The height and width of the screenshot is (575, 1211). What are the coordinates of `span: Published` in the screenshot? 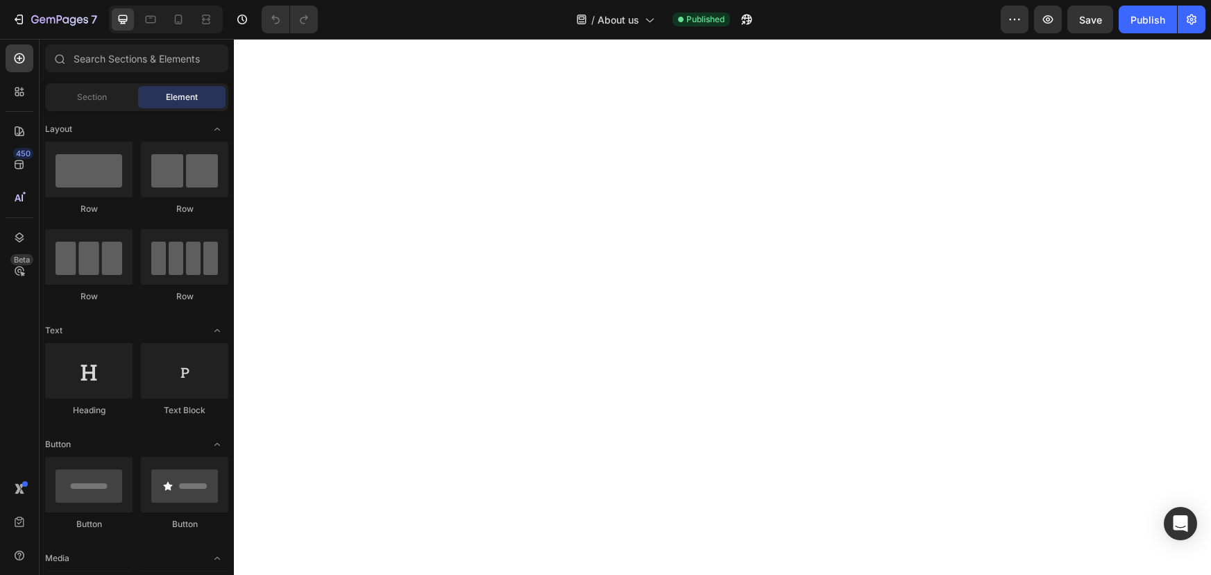 It's located at (705, 19).